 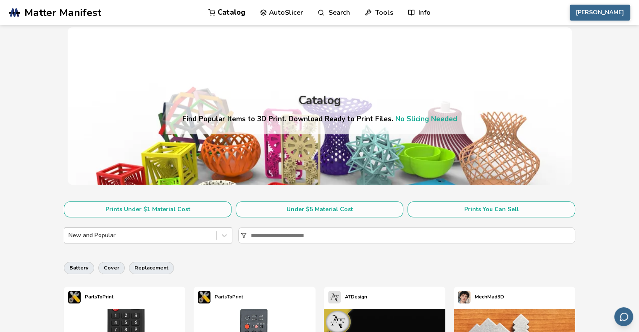 What do you see at coordinates (491, 210) in the screenshot?
I see `button: Prints You Can Sell` at bounding box center [491, 210].